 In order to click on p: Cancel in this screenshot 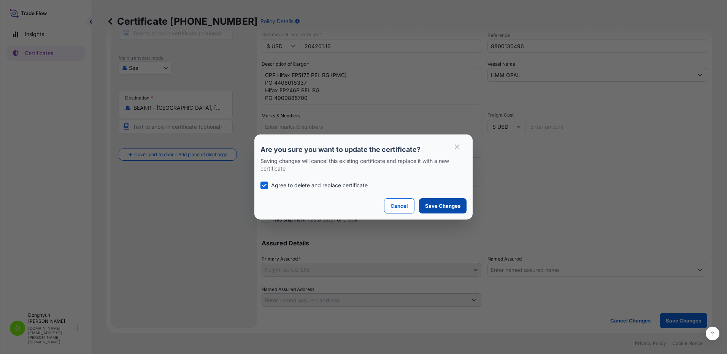, I will do `click(399, 206)`.